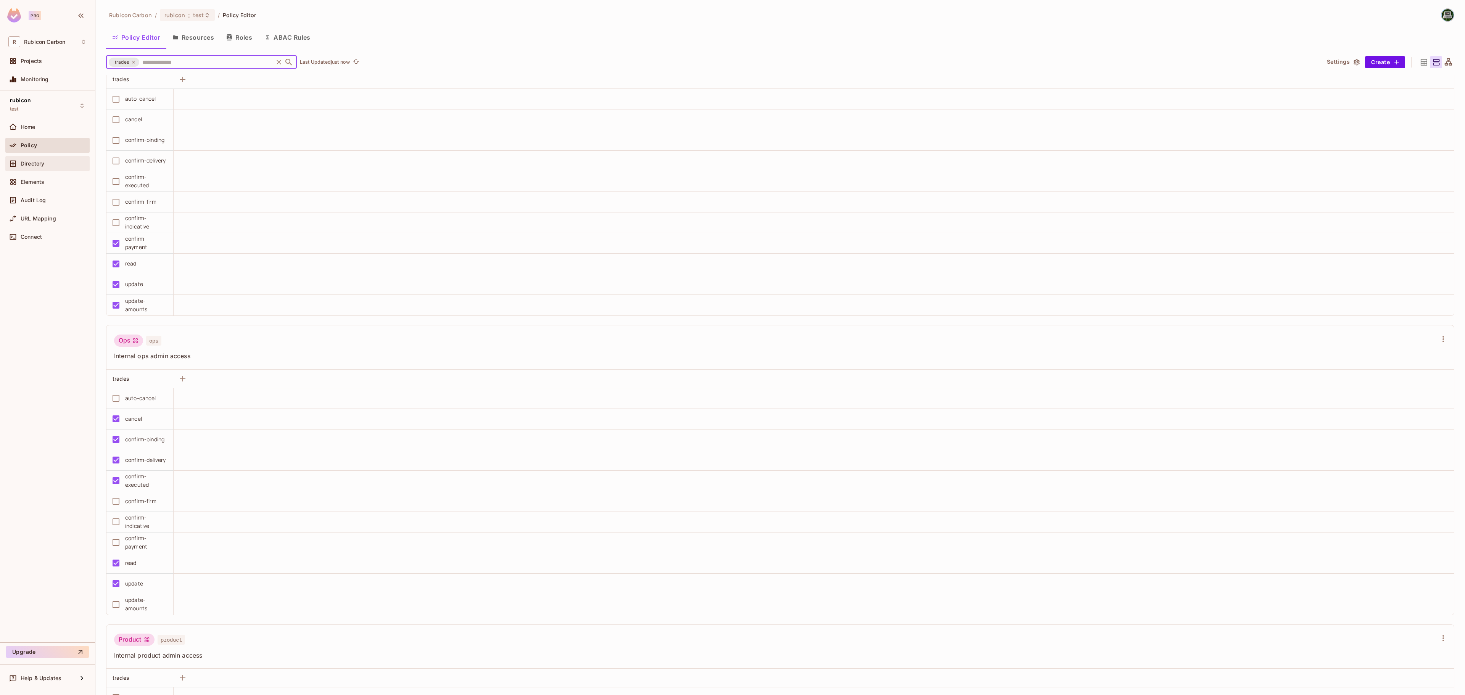 The height and width of the screenshot is (695, 1465). What do you see at coordinates (130, 15) in the screenshot?
I see `span: the active workspace` at bounding box center [130, 15].